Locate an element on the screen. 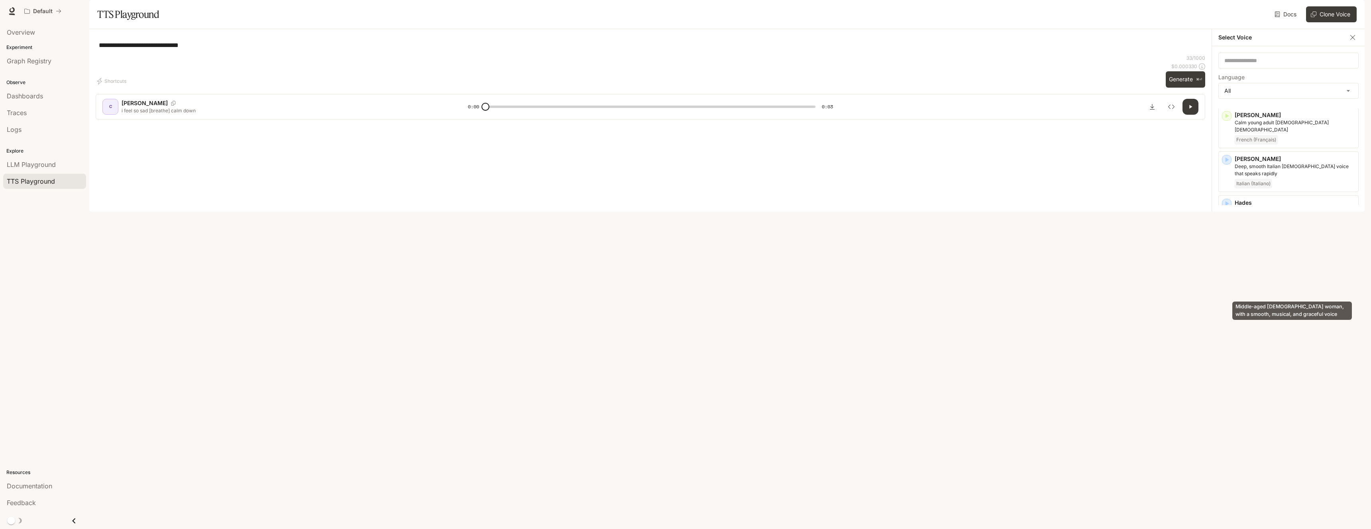 This screenshot has height=529, width=1371. p: 33 / 1000 is located at coordinates (1196, 58).